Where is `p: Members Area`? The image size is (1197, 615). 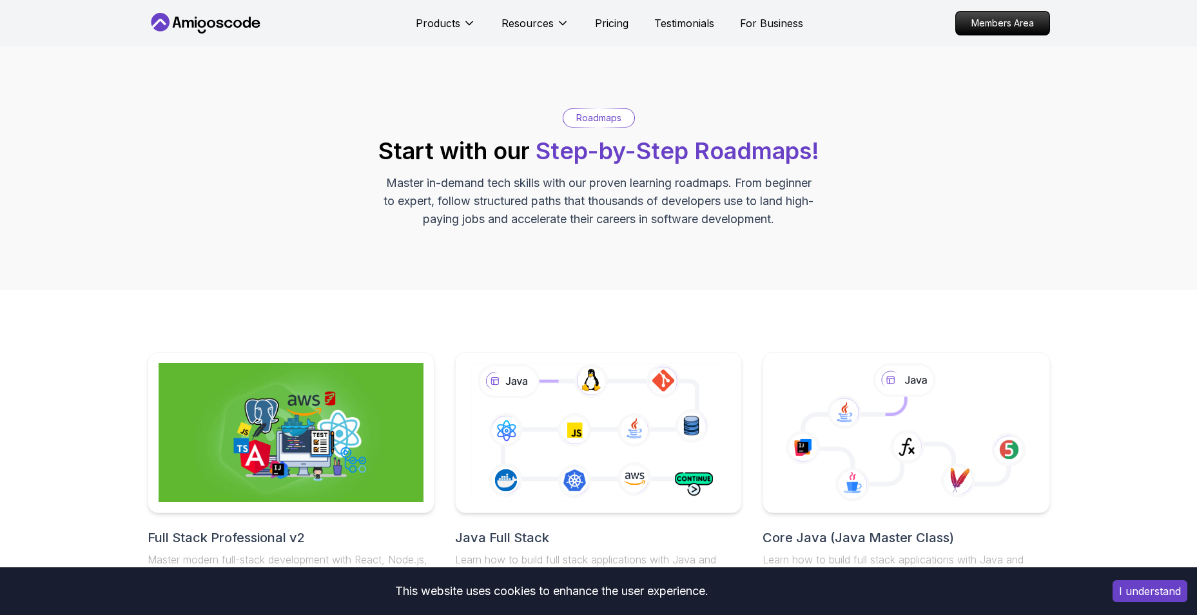
p: Members Area is located at coordinates (1002, 23).